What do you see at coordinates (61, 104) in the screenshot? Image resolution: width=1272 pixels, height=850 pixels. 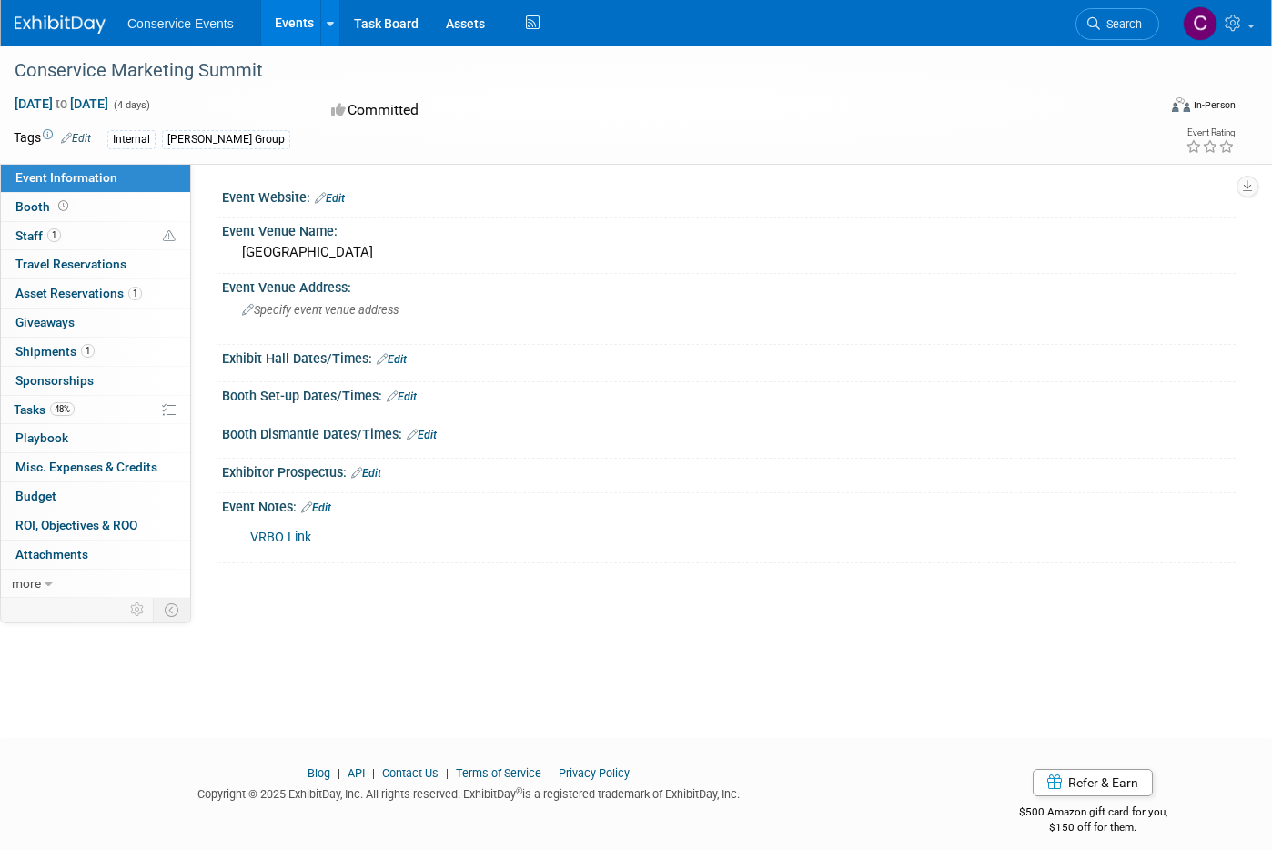 I see `span: to` at bounding box center [61, 104].